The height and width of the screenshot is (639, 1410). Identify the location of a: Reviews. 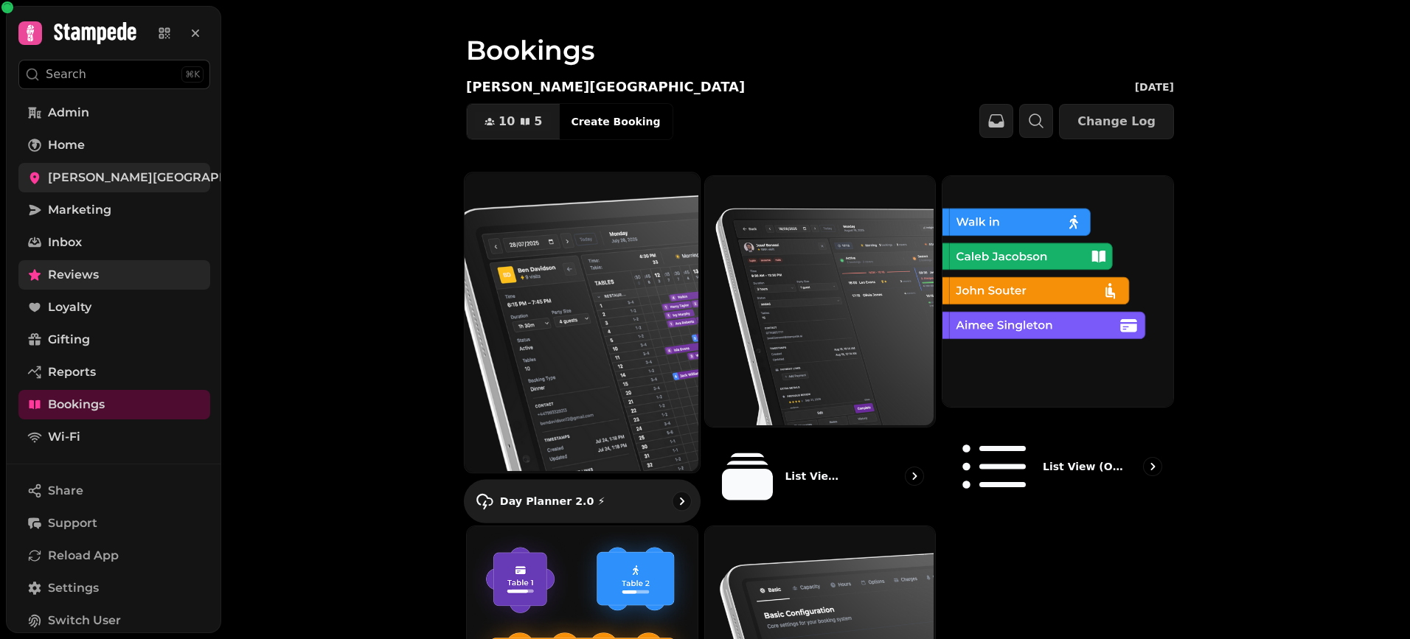
(114, 275).